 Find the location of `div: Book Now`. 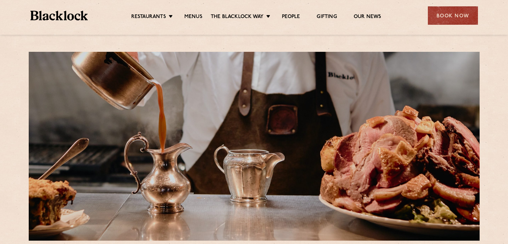

div: Book Now is located at coordinates (453, 15).